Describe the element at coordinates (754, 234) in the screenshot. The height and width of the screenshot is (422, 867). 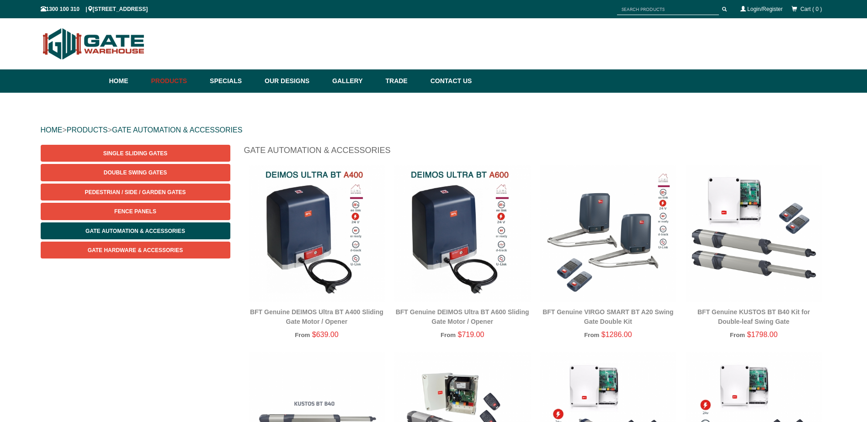
I see `img: BFT Genuine KUSTOS BT B40 Kit for Double-leaf Swing Gate - Gate Warehouse` at that location.